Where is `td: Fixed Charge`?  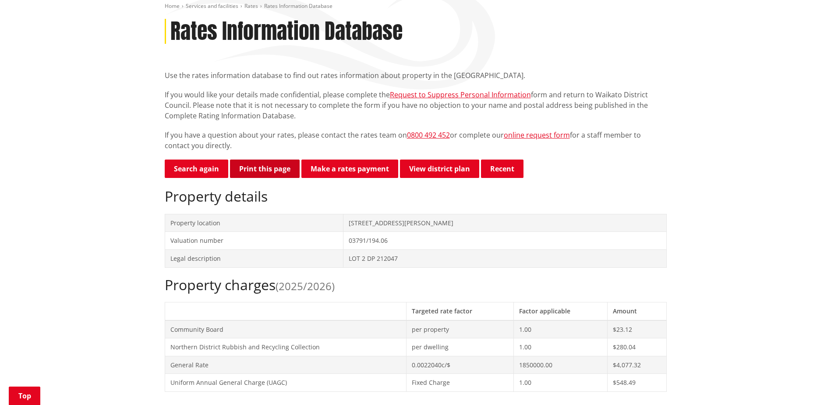
td: Fixed Charge is located at coordinates (460, 383).